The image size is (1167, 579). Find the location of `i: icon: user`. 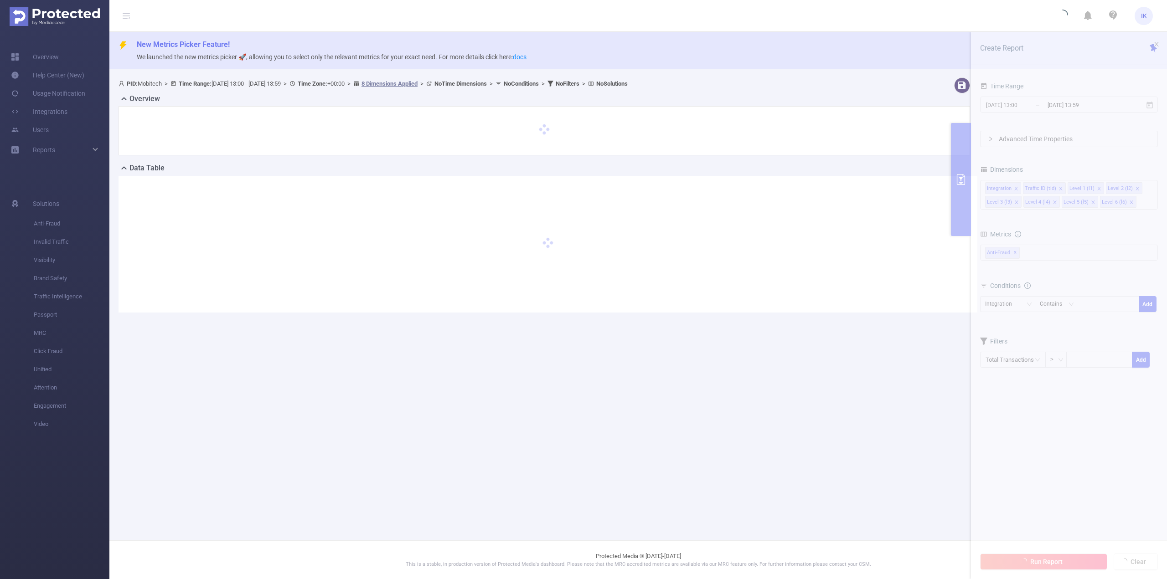

i: icon: user is located at coordinates (123, 83).